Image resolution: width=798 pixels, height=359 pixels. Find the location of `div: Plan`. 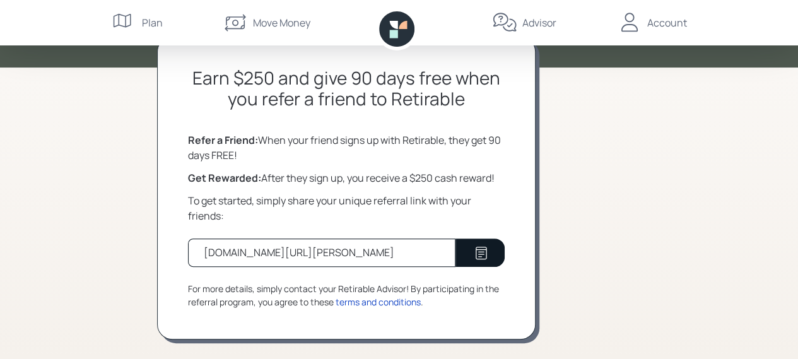

div: Plan is located at coordinates (152, 23).